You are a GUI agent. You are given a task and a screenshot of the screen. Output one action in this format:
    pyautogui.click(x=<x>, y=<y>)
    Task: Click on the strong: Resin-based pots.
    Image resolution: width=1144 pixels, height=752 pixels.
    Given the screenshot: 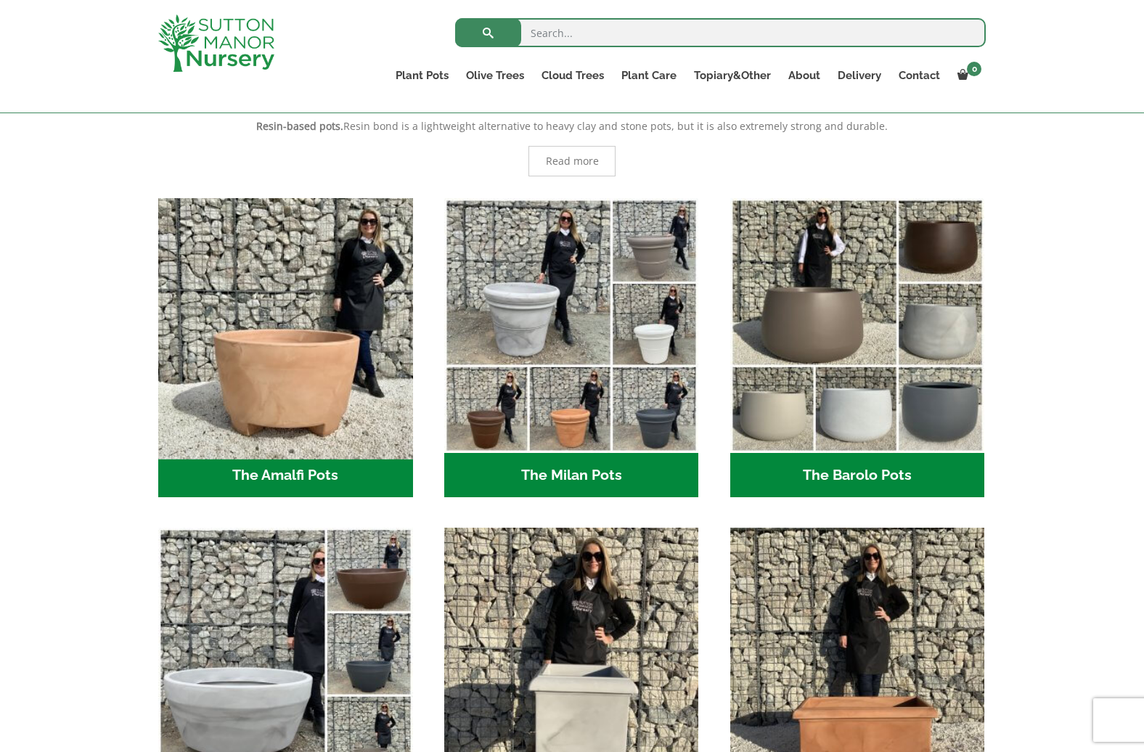 What is the action you would take?
    pyautogui.click(x=300, y=126)
    